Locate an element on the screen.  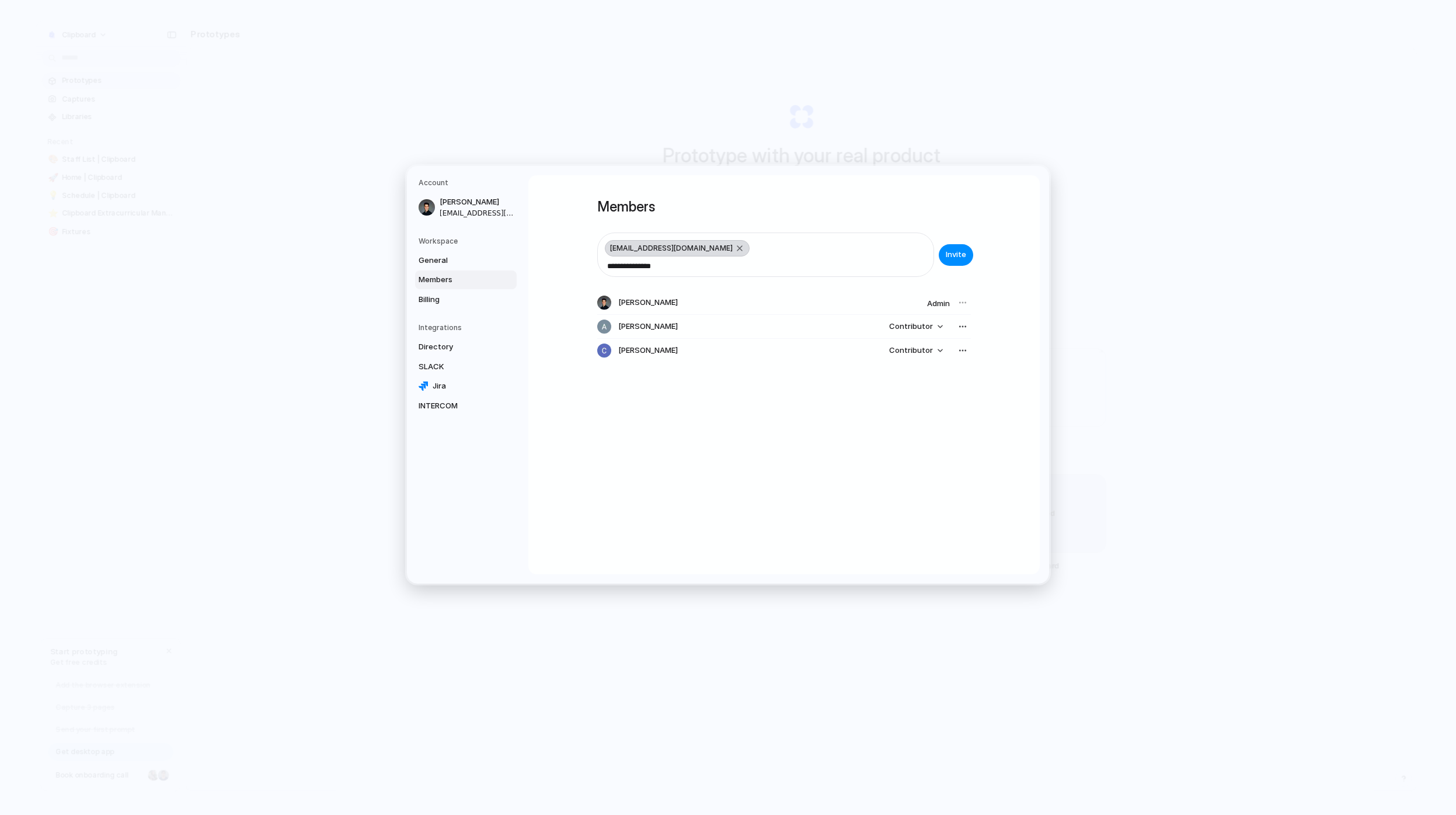
h5: Account is located at coordinates (468, 183).